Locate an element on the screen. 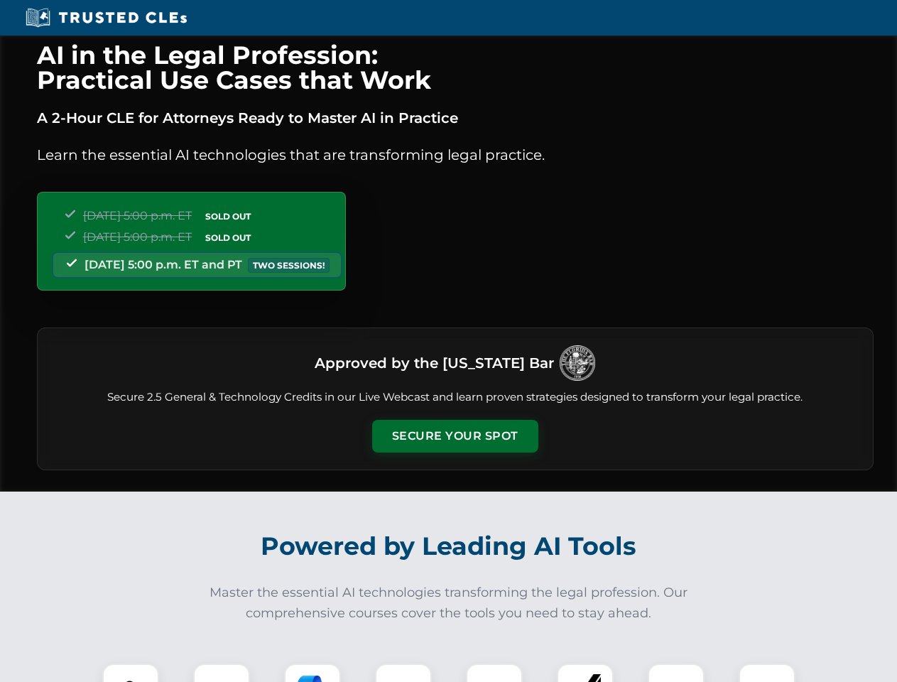 The image size is (897, 682). p: Learn the essential AI technologies that are transforming legal practice. is located at coordinates (455, 155).